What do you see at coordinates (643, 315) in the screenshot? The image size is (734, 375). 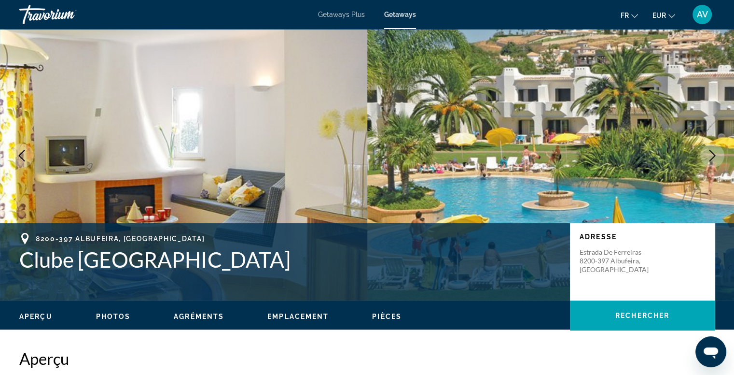 I see `span: Rechercher` at bounding box center [643, 315].